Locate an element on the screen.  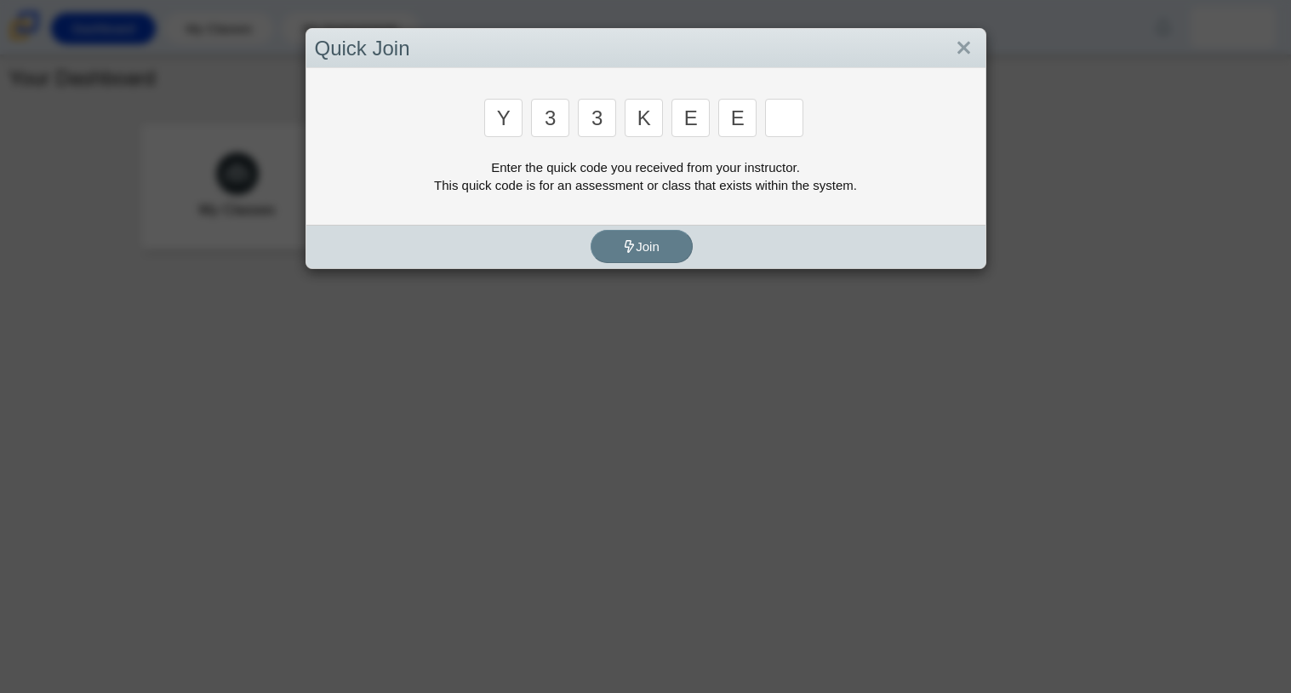
a: Close is located at coordinates (964, 49).